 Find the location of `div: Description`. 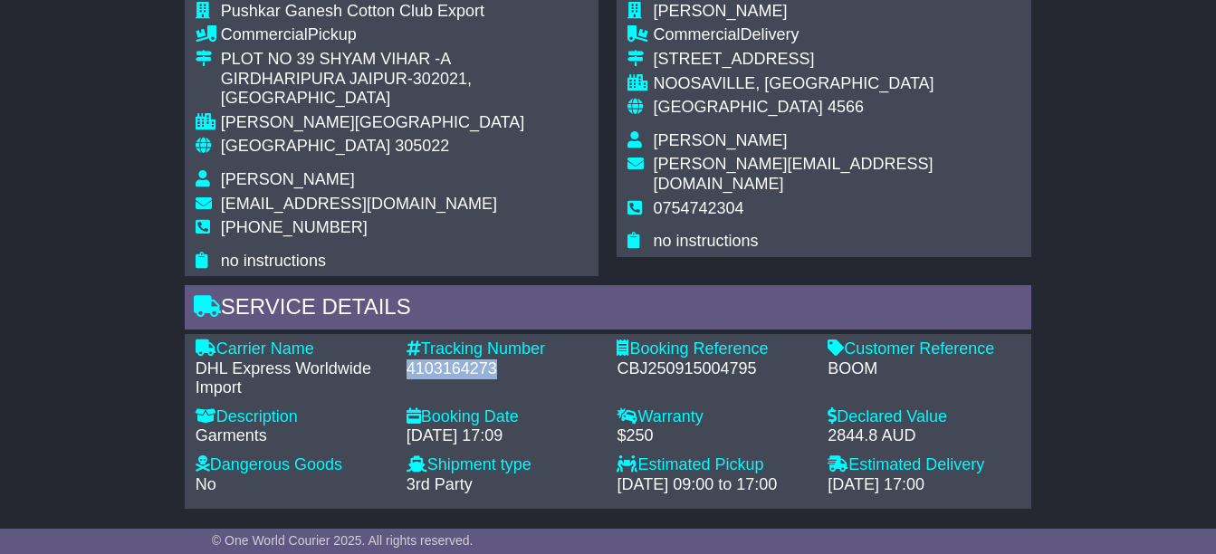

div: Description is located at coordinates (292, 417).